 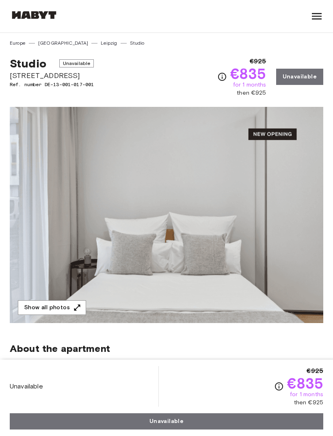 What do you see at coordinates (60, 349) in the screenshot?
I see `span: About the apartment` at bounding box center [60, 349].